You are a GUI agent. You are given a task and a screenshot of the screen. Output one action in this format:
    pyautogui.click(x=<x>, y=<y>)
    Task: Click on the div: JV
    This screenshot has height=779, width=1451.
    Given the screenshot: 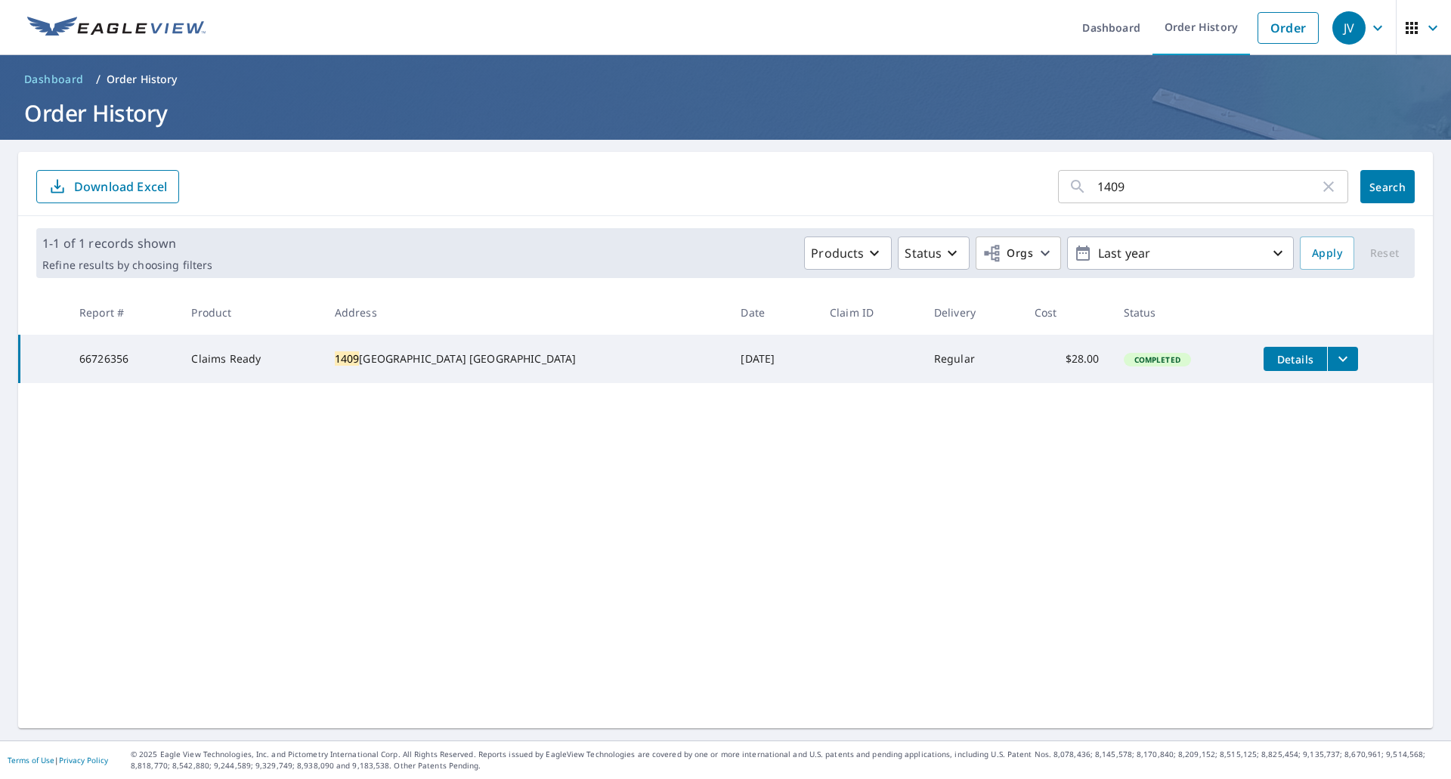 What is the action you would take?
    pyautogui.click(x=1349, y=28)
    